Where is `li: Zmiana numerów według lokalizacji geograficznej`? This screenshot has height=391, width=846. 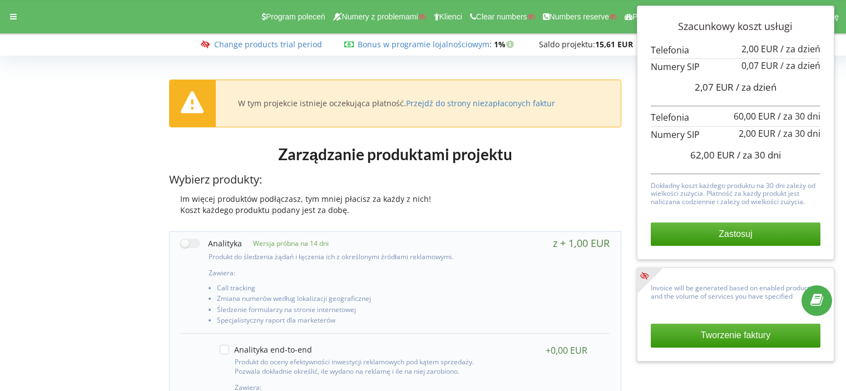 li: Zmiana numerów według lokalizacji geograficznej is located at coordinates (349, 300).